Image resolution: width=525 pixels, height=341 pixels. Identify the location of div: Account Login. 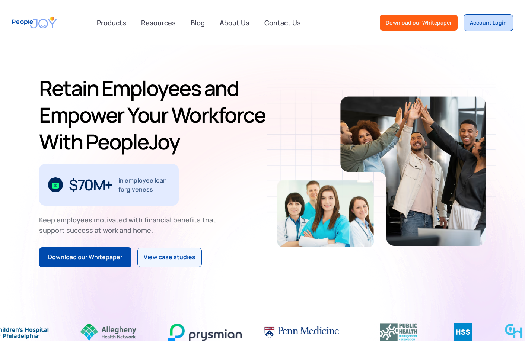
(488, 23).